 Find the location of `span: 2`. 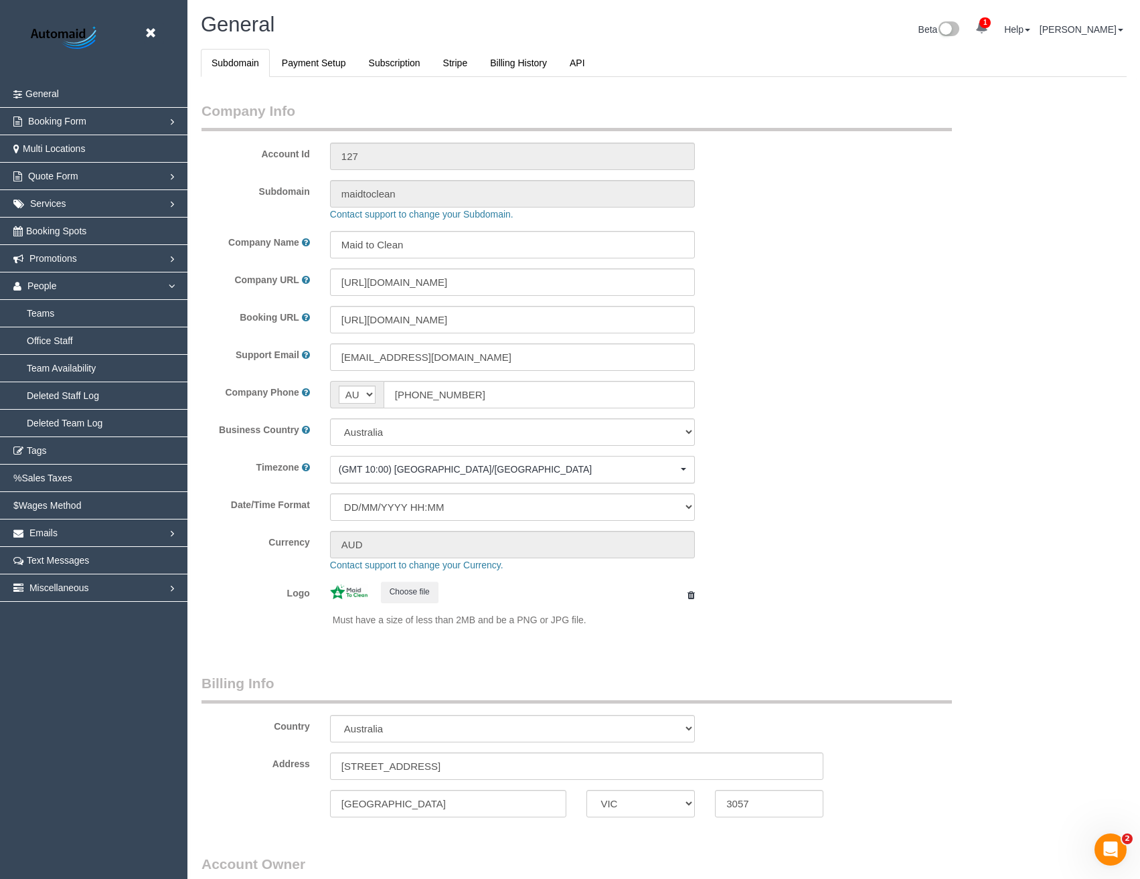

span: 2 is located at coordinates (1128, 839).